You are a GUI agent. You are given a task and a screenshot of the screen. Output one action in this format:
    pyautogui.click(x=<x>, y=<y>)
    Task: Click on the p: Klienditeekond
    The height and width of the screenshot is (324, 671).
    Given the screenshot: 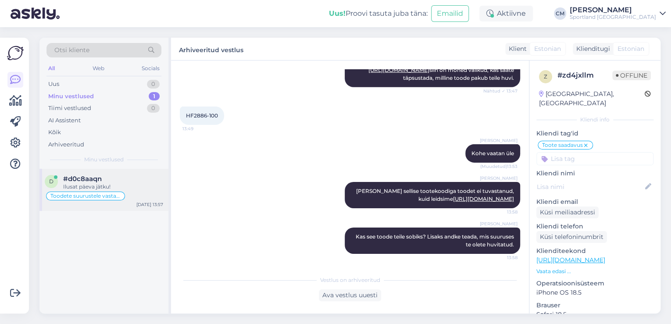 What is the action you would take?
    pyautogui.click(x=595, y=251)
    